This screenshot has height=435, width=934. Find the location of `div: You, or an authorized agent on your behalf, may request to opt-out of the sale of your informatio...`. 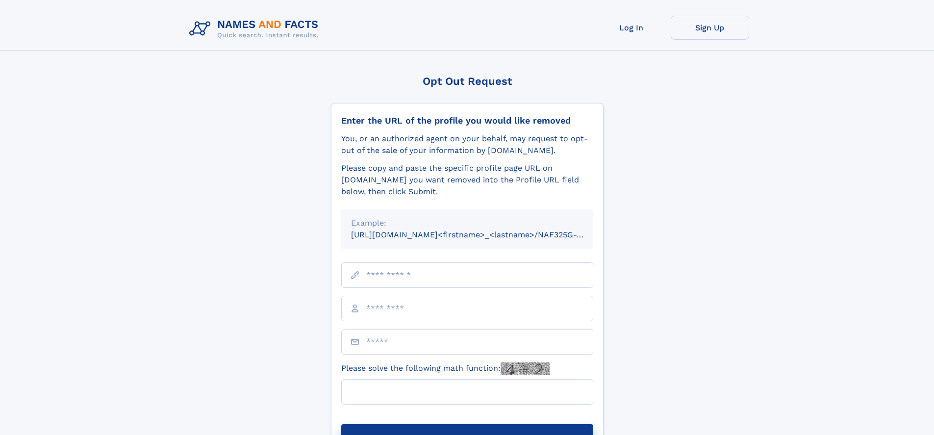

div: You, or an authorized agent on your behalf, may request to opt-out of the sale of your informatio... is located at coordinates (467, 145).